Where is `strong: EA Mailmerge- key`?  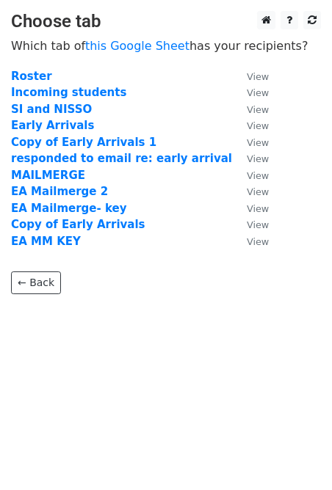
strong: EA Mailmerge- key is located at coordinates (69, 208).